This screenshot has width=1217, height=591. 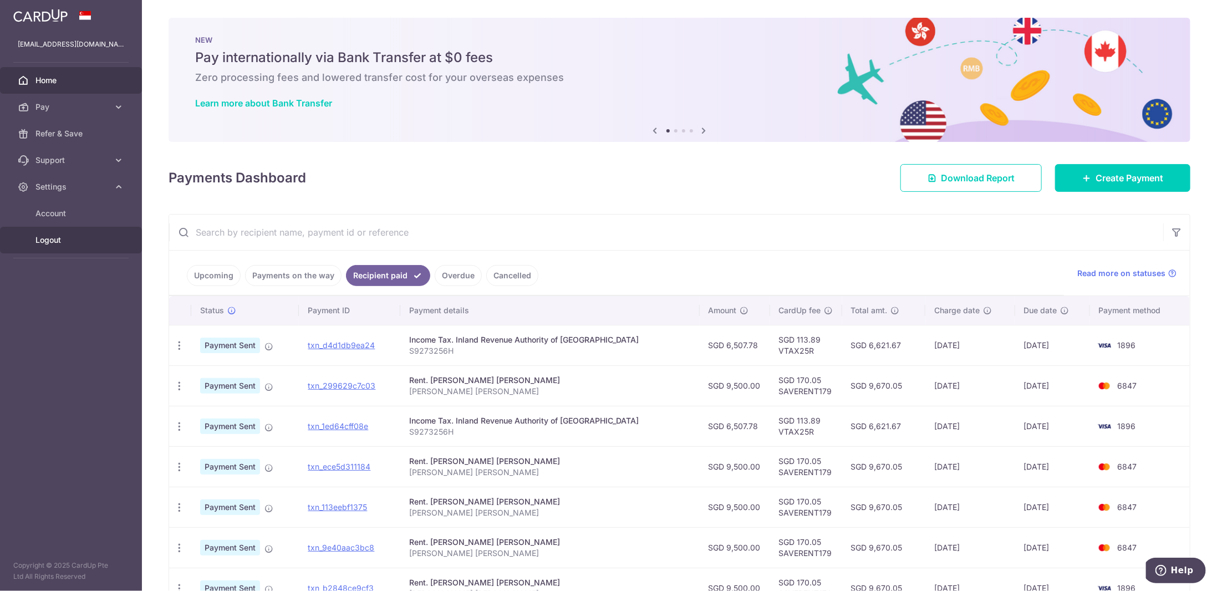 I want to click on span: Due date, so click(x=1040, y=310).